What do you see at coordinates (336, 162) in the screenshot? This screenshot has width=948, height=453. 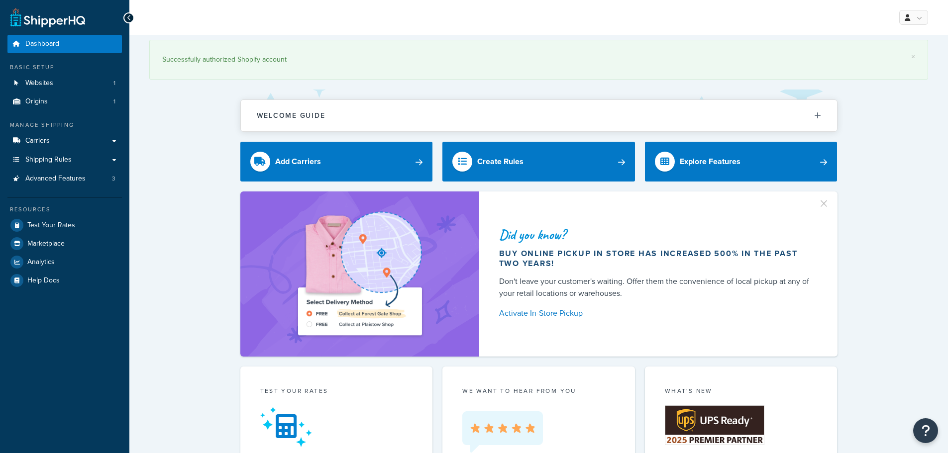 I see `a: Add Carriers` at bounding box center [336, 162].